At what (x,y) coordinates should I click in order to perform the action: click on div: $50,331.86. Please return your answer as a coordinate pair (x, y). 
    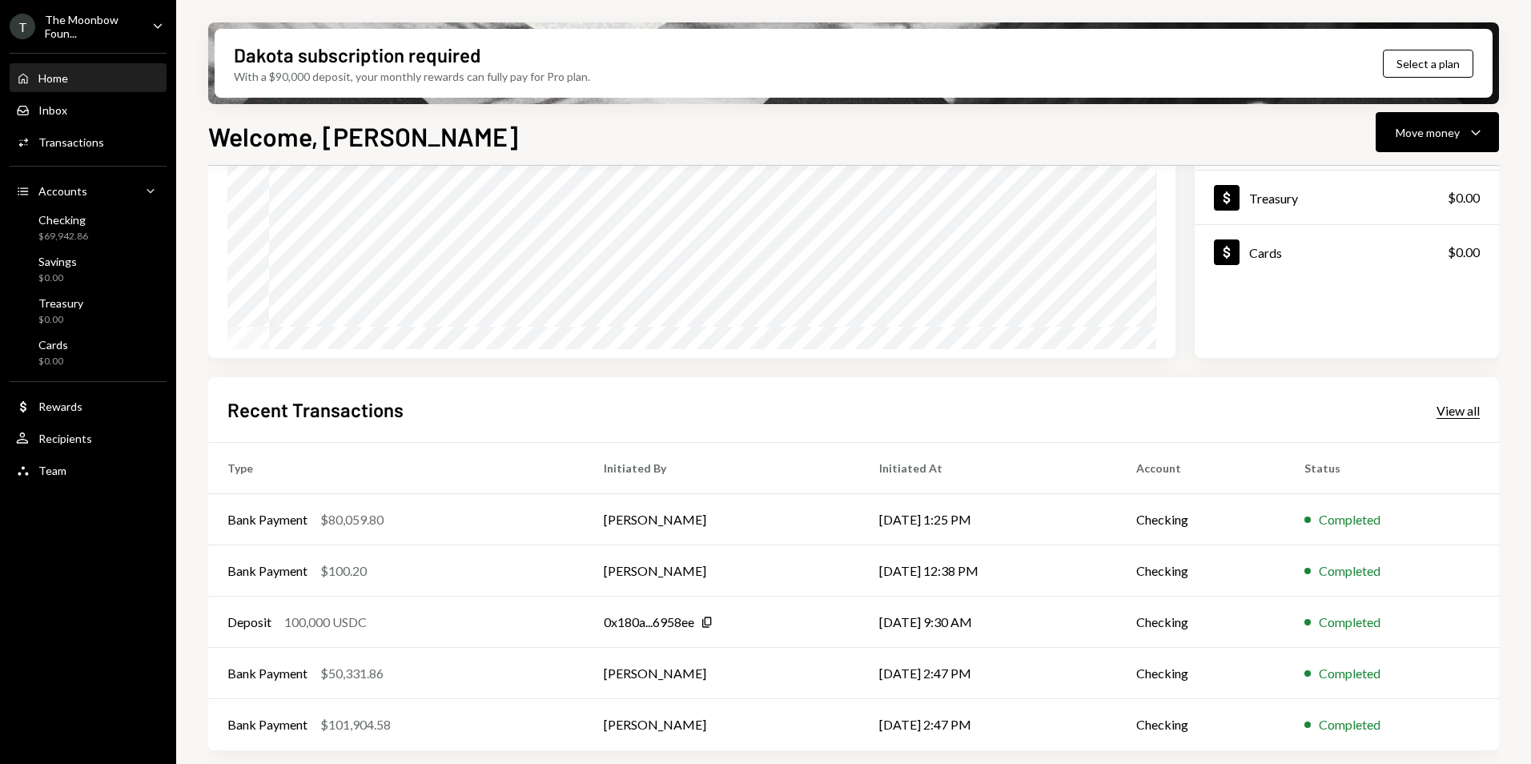
    Looking at the image, I should click on (351, 673).